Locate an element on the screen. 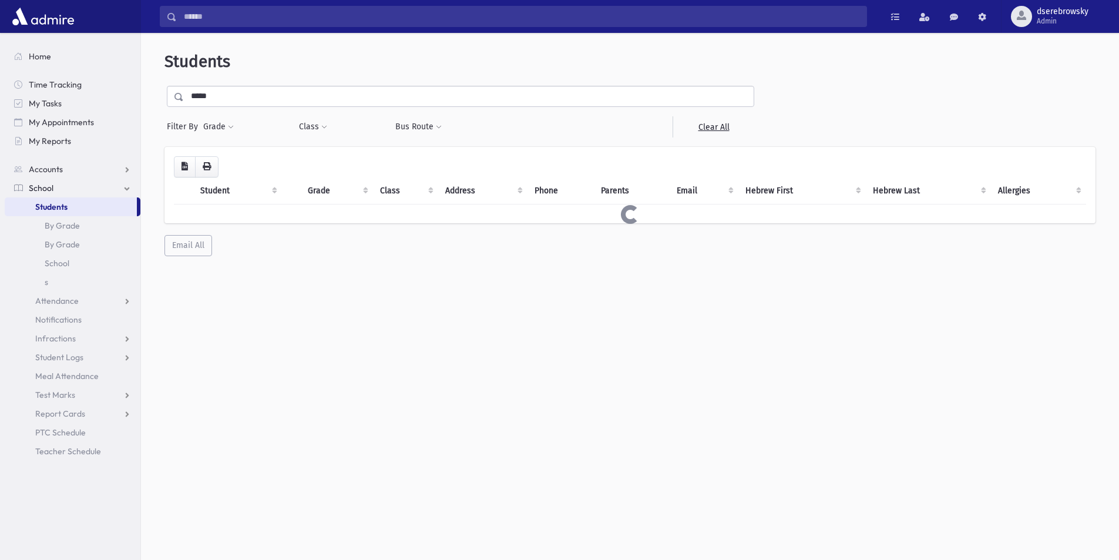  span: Notifications is located at coordinates (58, 320).